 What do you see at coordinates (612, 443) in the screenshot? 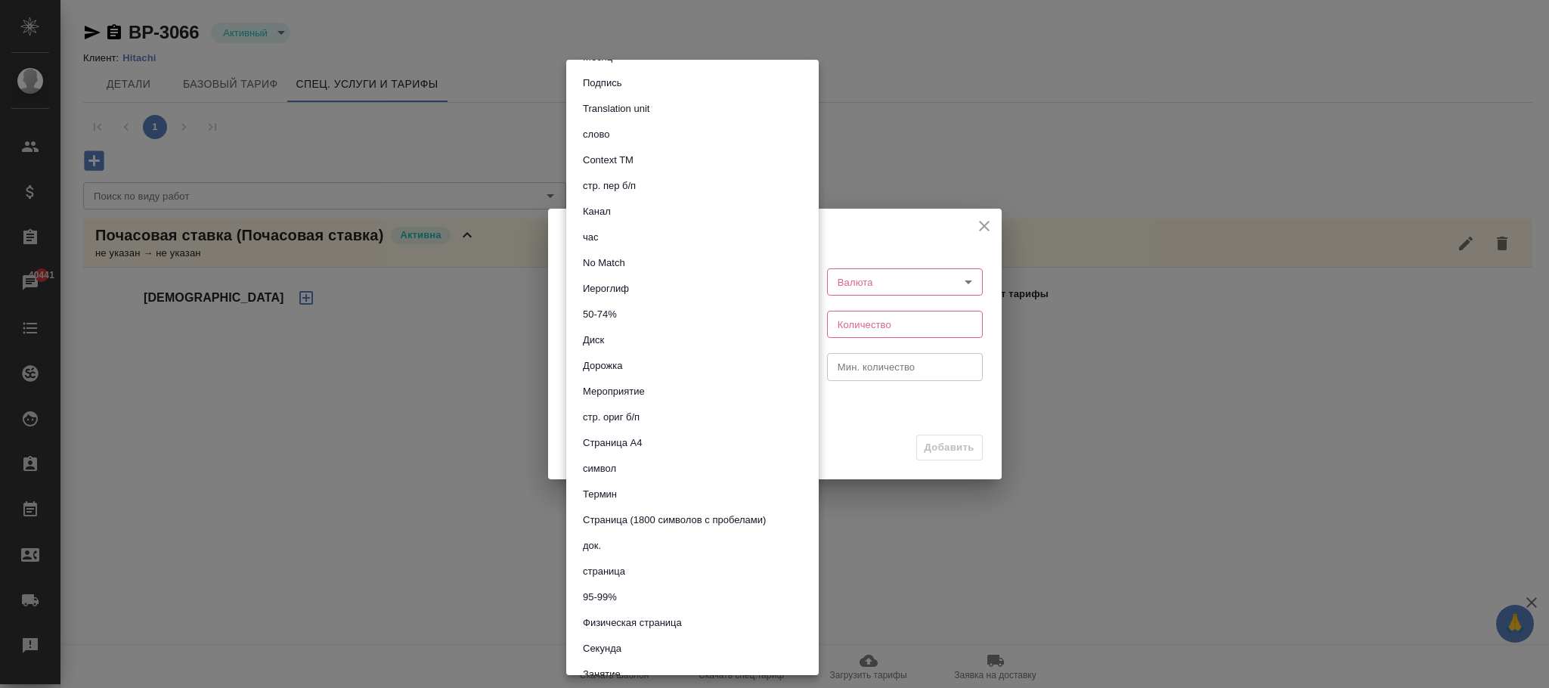
I see `button: Страница А4` at bounding box center [612, 443].